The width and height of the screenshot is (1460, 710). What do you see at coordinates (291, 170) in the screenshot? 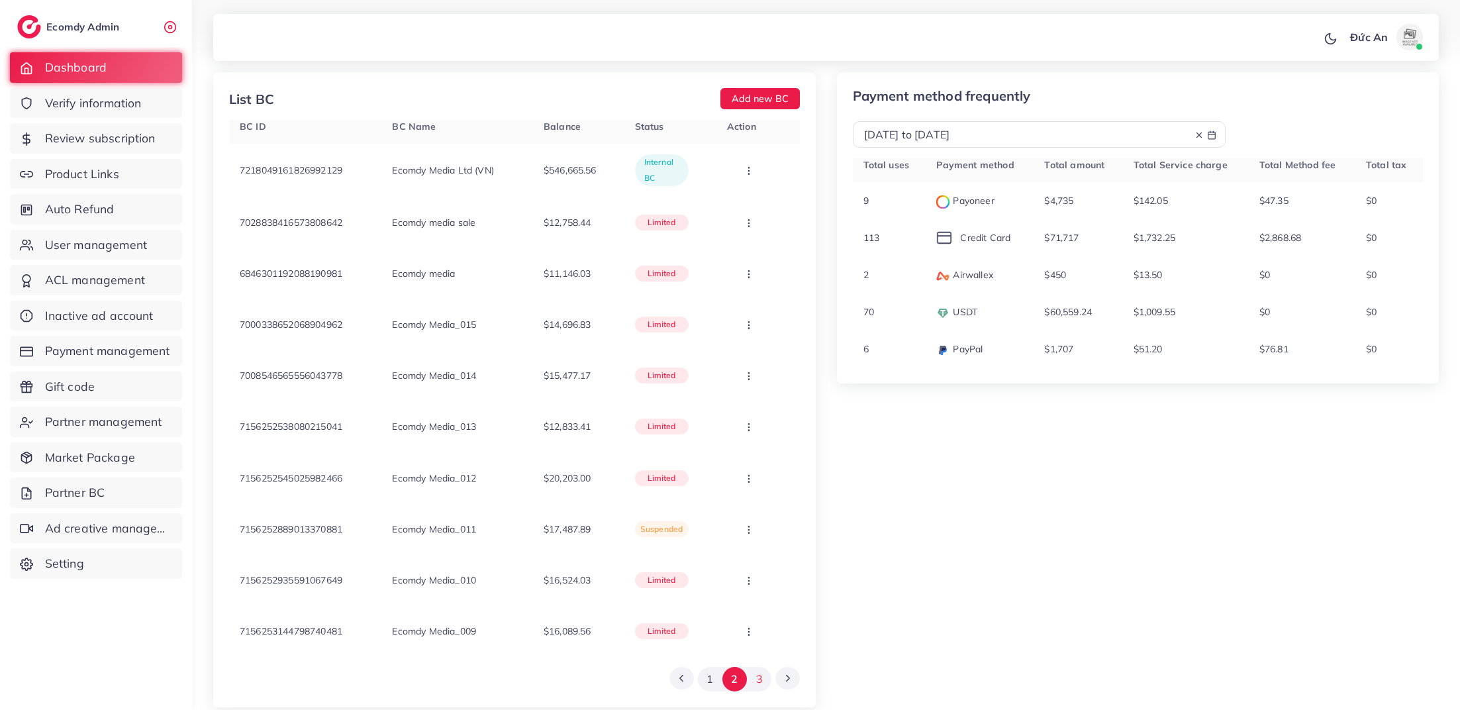
I see `p: 7218049161826992129` at bounding box center [291, 170].